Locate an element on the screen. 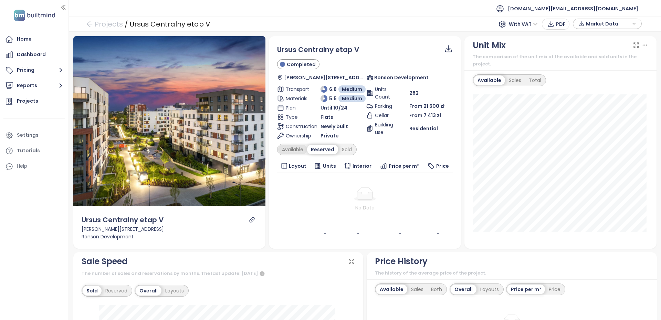  span: Newly built is located at coordinates (334, 126).